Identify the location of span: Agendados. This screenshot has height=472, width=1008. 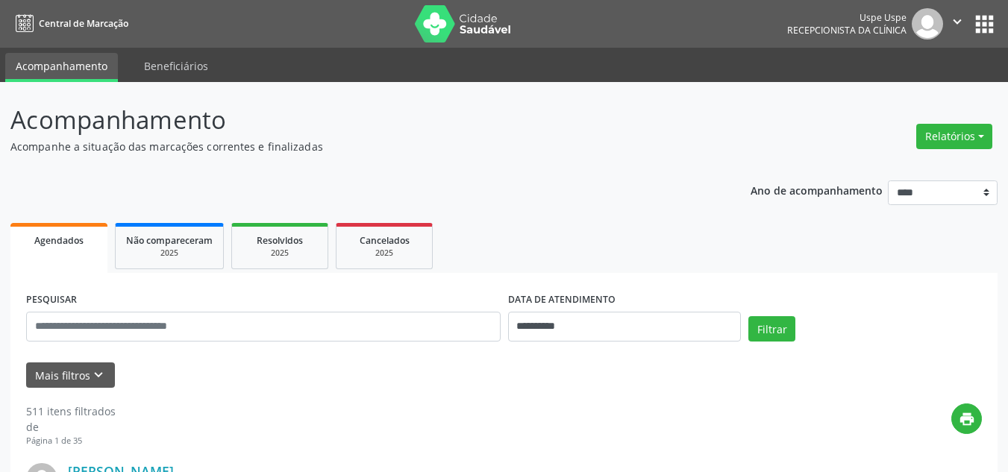
(59, 240).